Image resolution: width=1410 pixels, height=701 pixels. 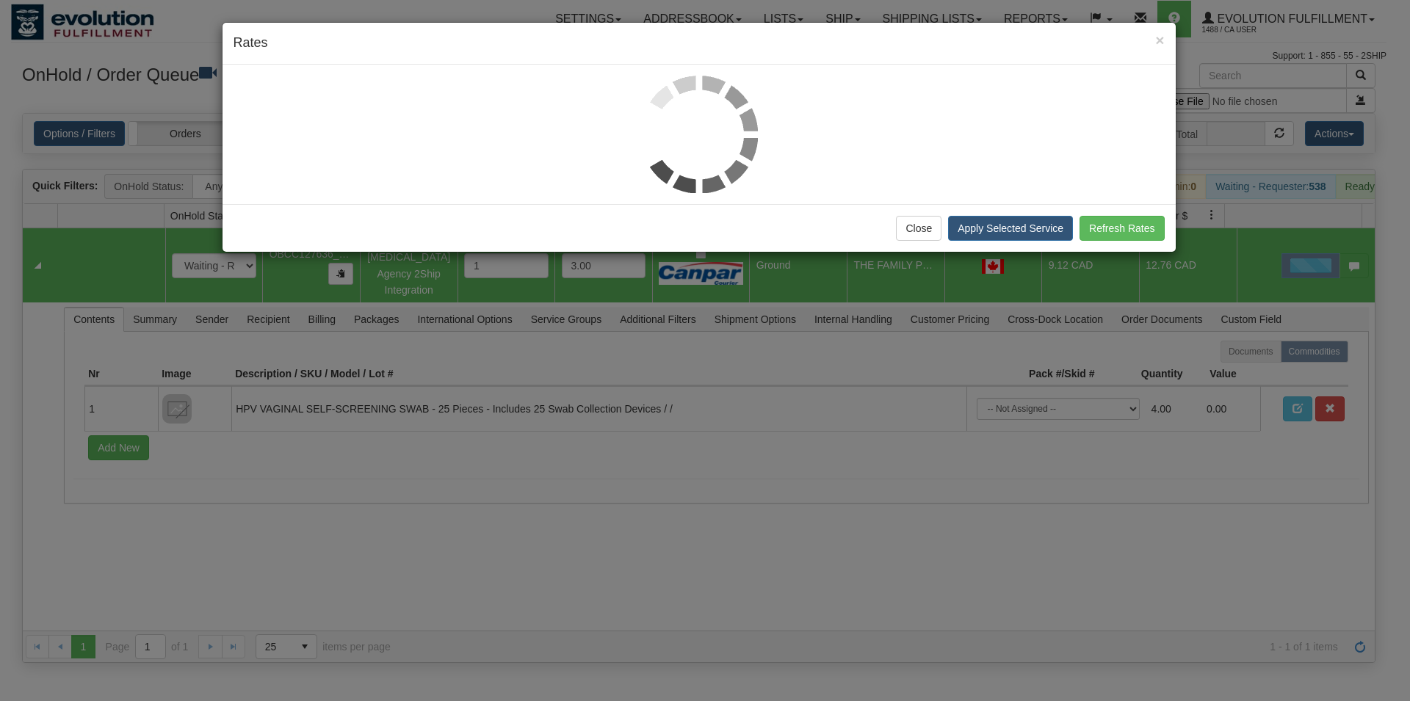 I want to click on h4: Rates, so click(x=699, y=43).